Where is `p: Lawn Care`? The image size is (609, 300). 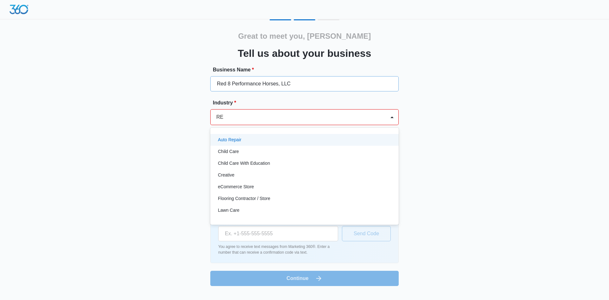 p: Lawn Care is located at coordinates (229, 210).